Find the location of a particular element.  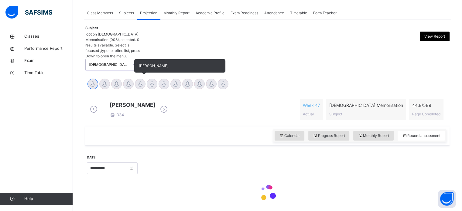

span: Classes is located at coordinates (49, 36).